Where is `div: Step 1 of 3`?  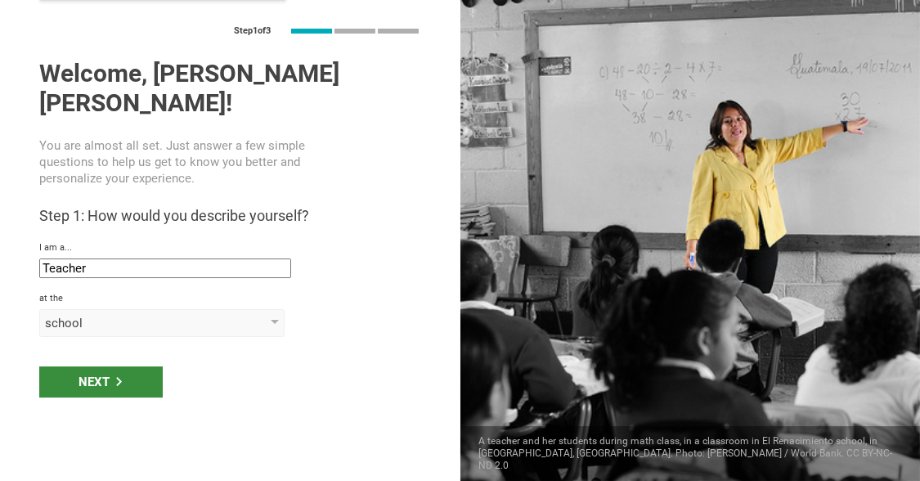
div: Step 1 of 3 is located at coordinates (253, 31).